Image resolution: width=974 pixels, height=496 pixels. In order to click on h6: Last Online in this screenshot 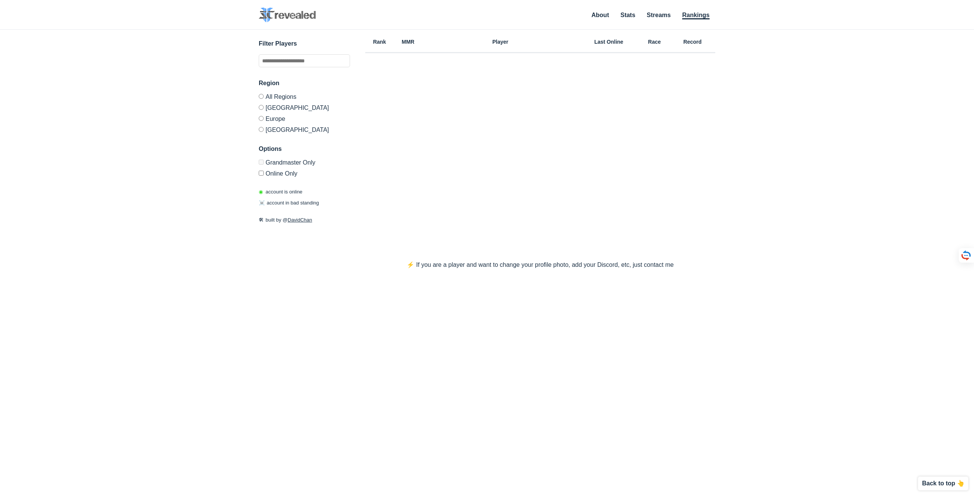, I will do `click(609, 42)`.